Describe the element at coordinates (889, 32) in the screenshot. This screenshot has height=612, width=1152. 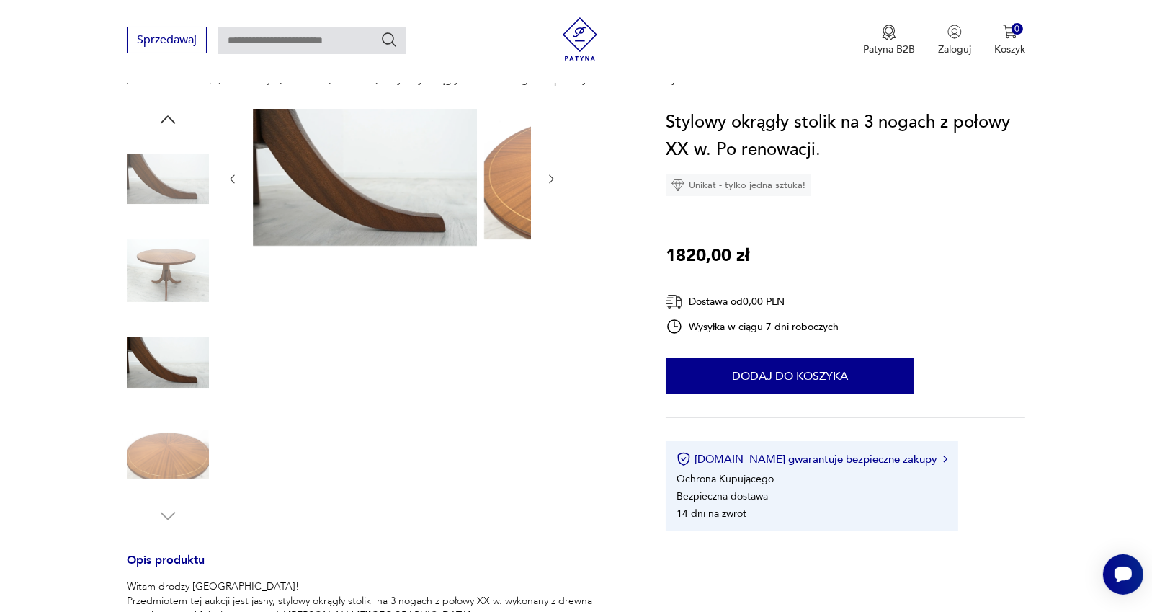
I see `img: Ikona medalu` at that location.